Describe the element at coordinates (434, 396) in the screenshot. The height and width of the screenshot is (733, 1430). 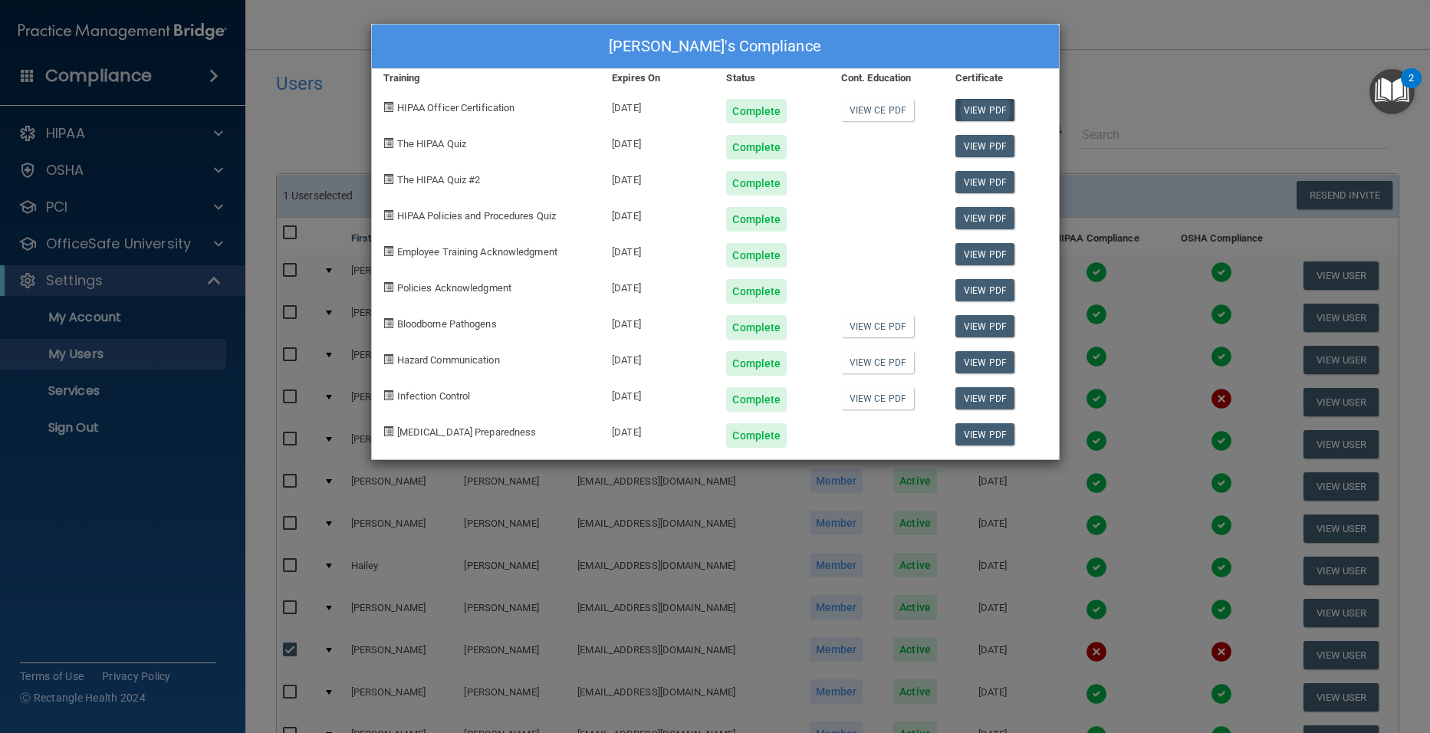
I see `span: Infection Control` at that location.